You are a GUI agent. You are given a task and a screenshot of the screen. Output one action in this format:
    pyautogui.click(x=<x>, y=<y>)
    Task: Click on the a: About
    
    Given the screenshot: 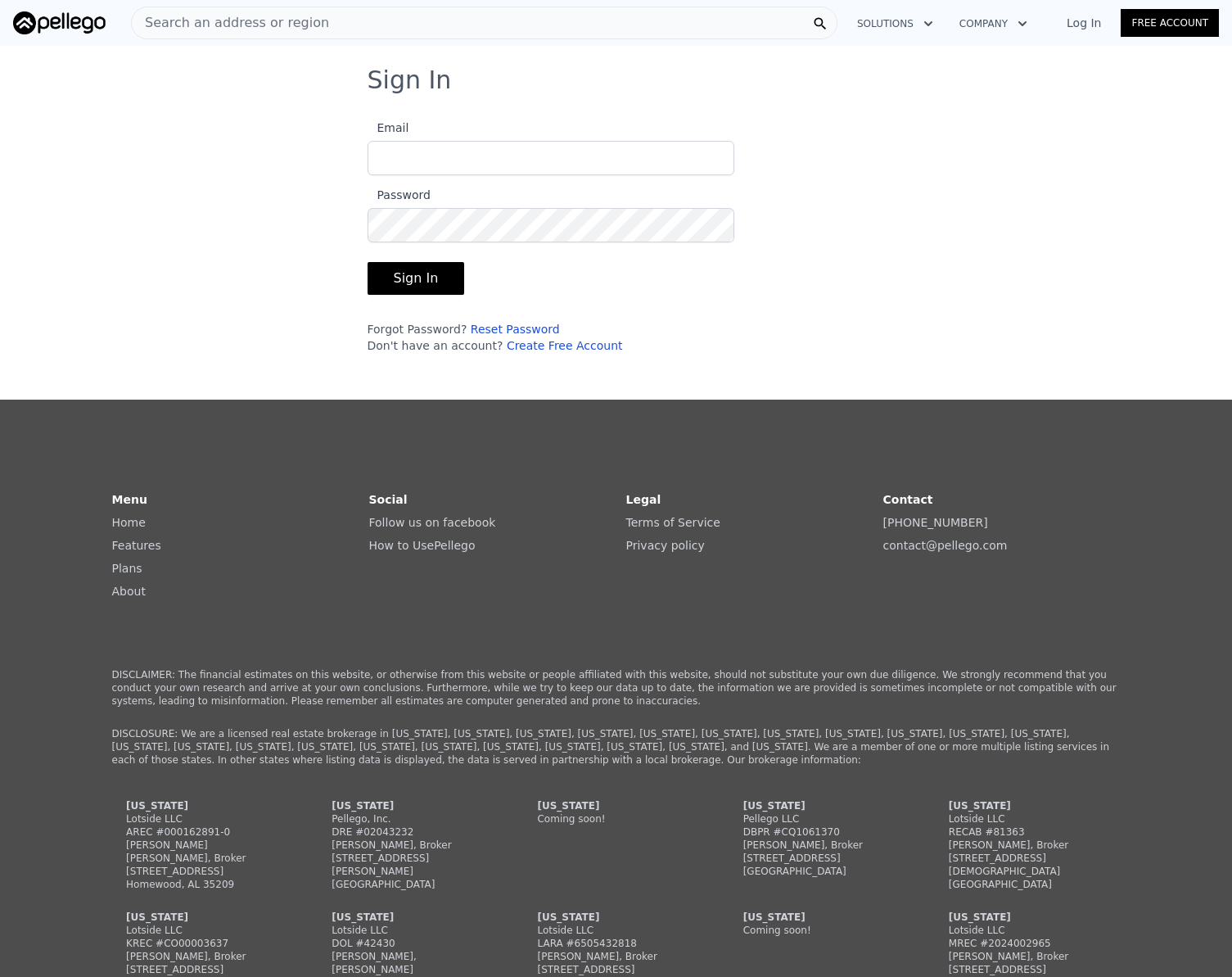 What is the action you would take?
    pyautogui.click(x=129, y=591)
    